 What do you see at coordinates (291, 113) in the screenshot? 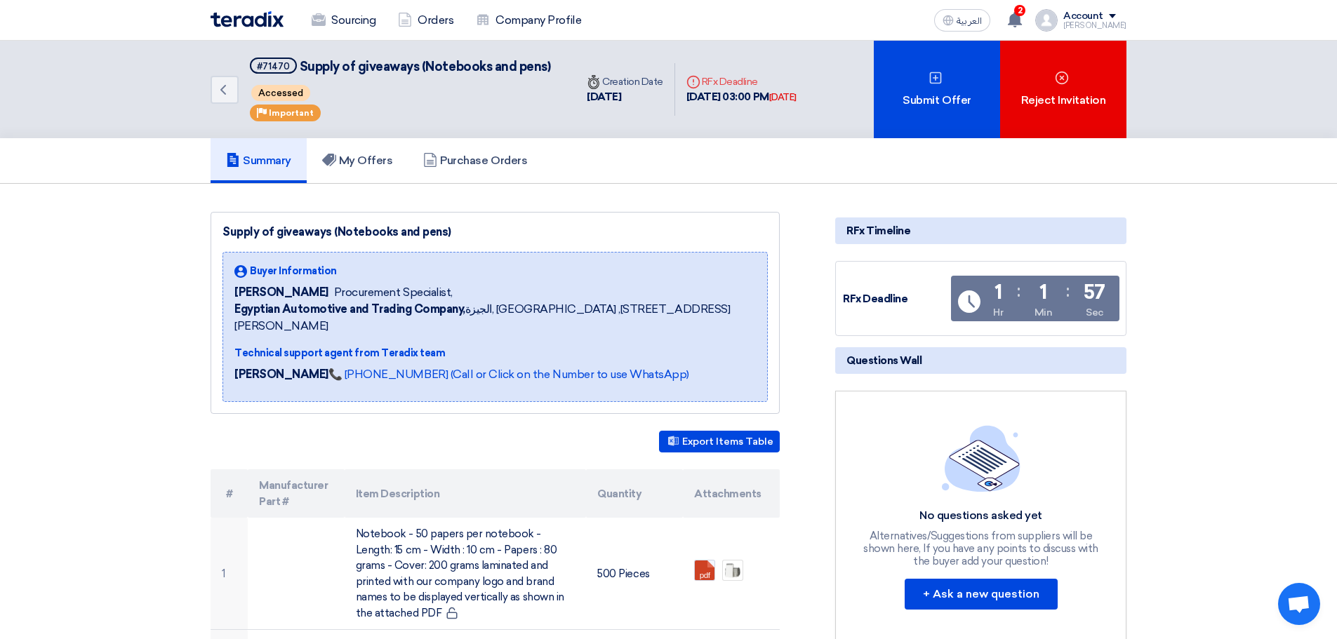
I see `span: Important` at bounding box center [291, 113].